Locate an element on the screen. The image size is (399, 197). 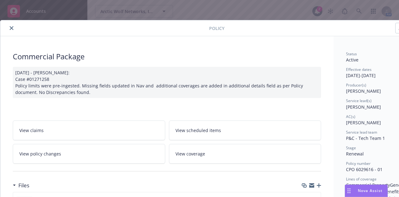
div: Files is located at coordinates (21, 185).